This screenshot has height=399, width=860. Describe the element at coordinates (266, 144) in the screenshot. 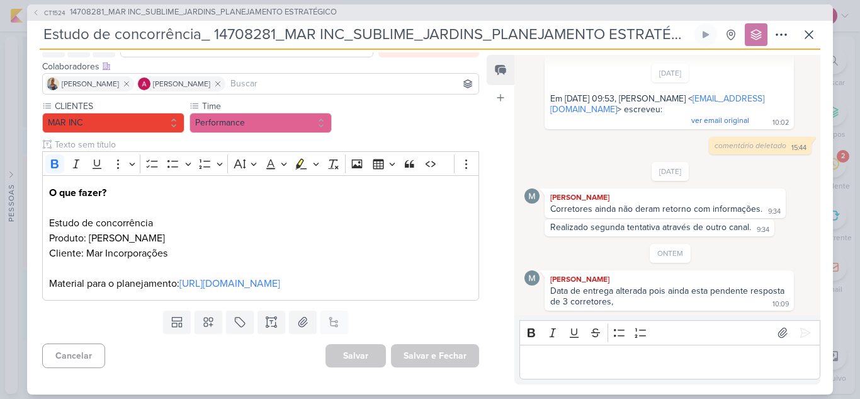

I see `input: Texto sem título` at that location.